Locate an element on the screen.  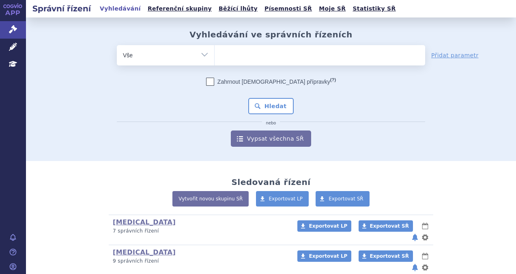
p: 9 správních řízení is located at coordinates (200, 261).